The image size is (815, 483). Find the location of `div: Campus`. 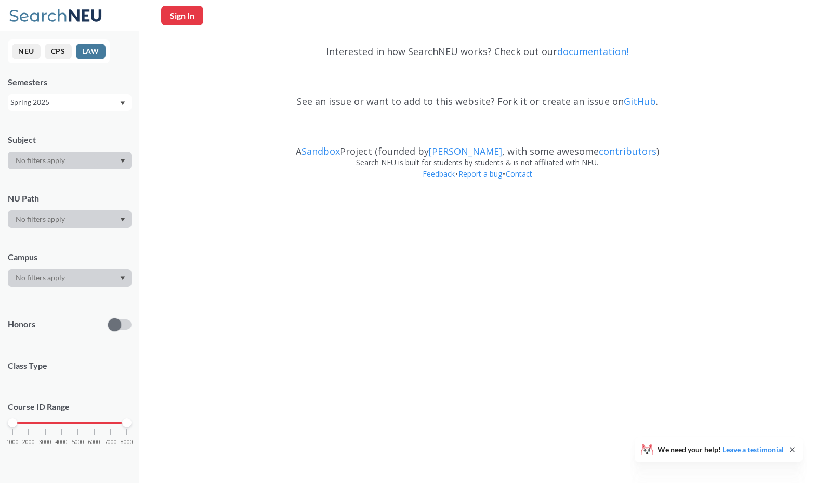

div: Campus is located at coordinates (70, 257).